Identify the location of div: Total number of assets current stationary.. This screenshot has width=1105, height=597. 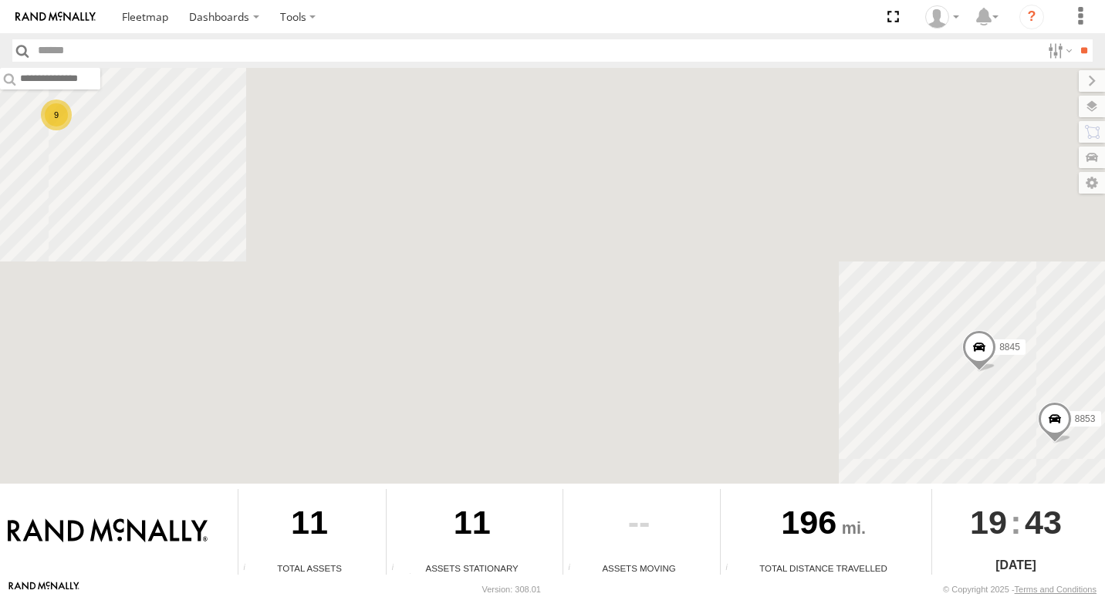
(398, 569).